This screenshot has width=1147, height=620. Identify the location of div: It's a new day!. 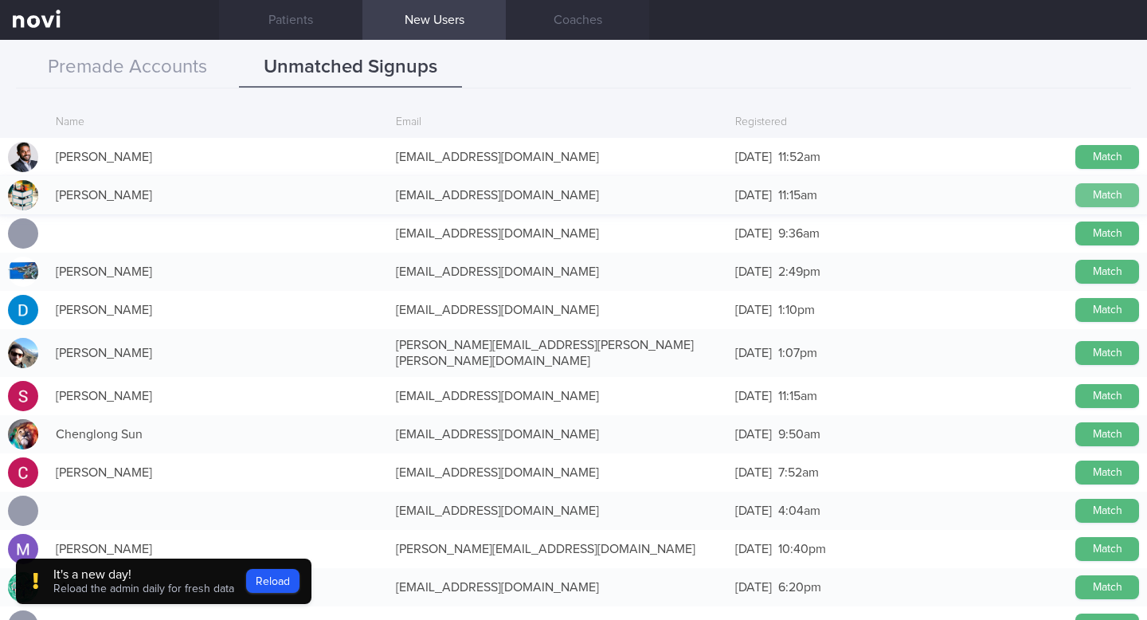
(143, 574).